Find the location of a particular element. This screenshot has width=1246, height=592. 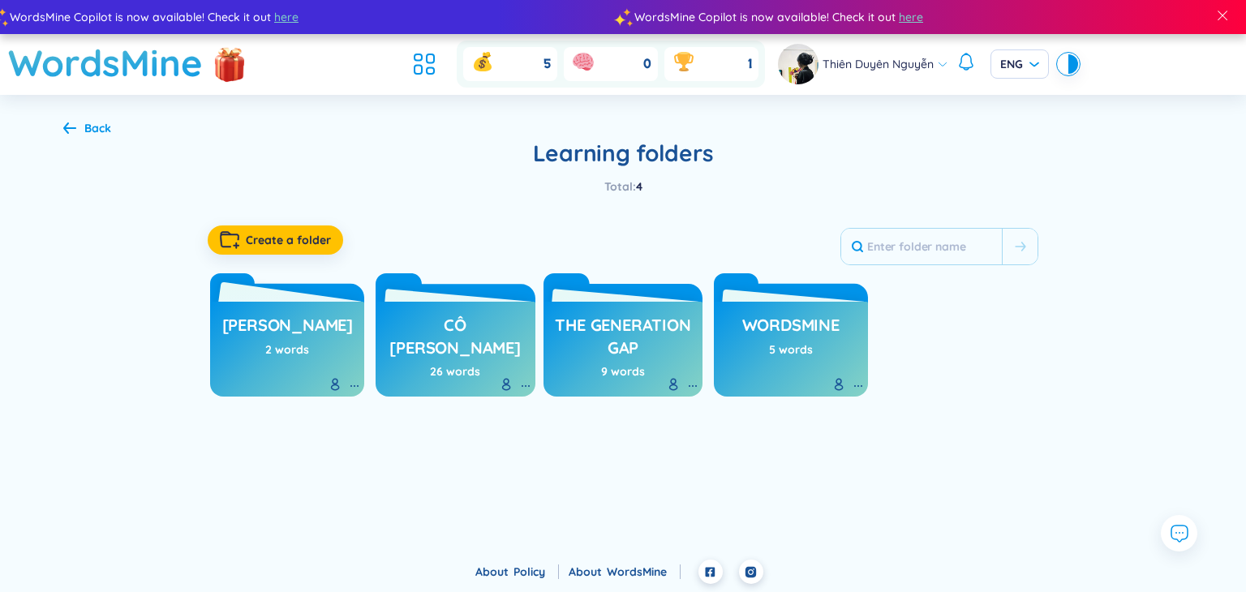

a: Policy is located at coordinates (536, 572).